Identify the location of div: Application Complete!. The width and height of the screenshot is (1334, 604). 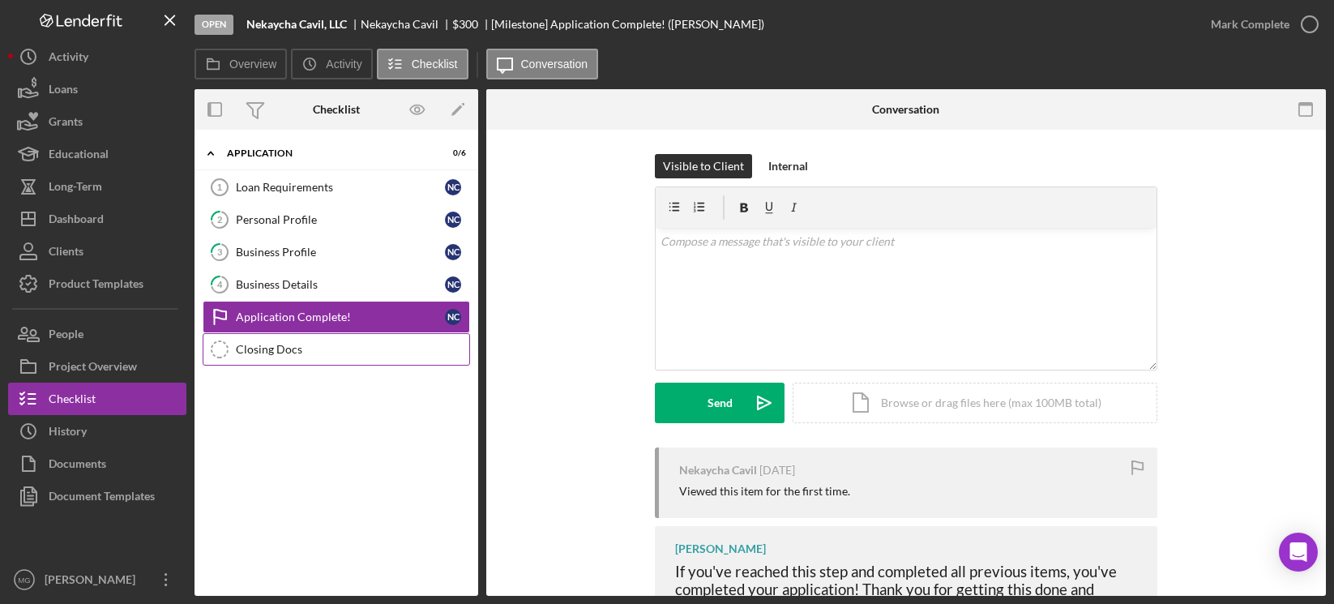
(340, 317).